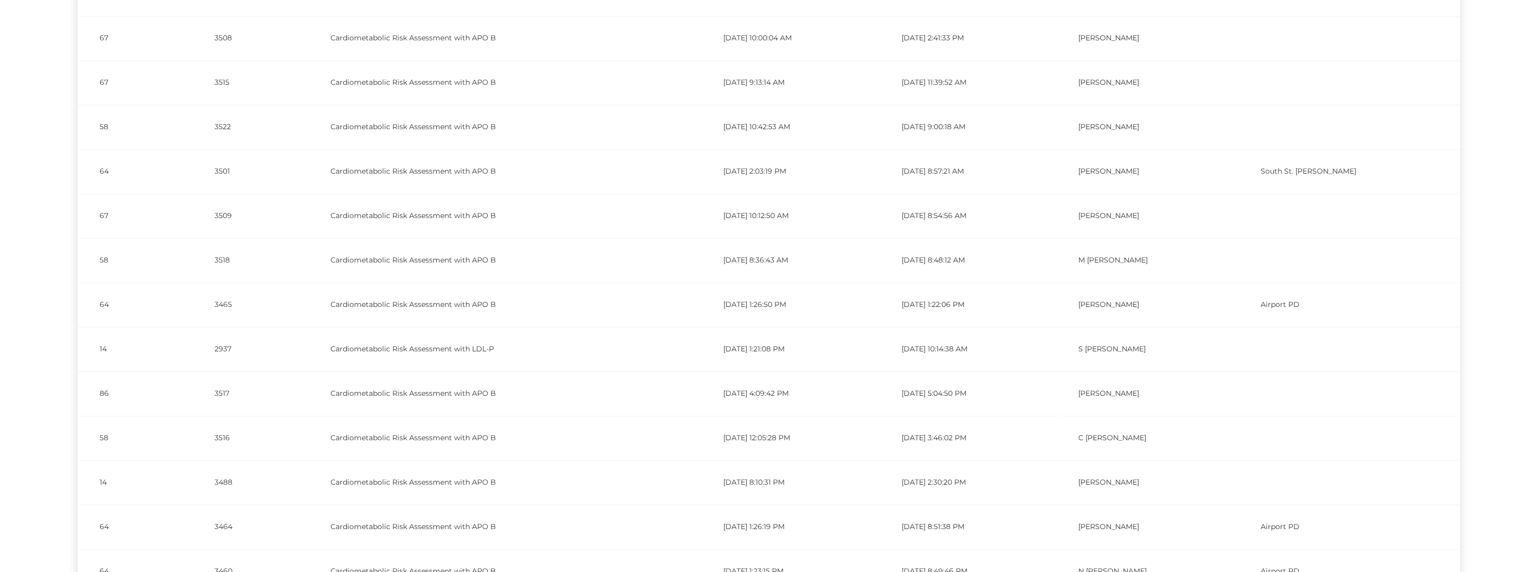 This screenshot has width=1538, height=572. I want to click on td: Cardiometabolic Risk Assessment with LDL-P, so click(505, 349).